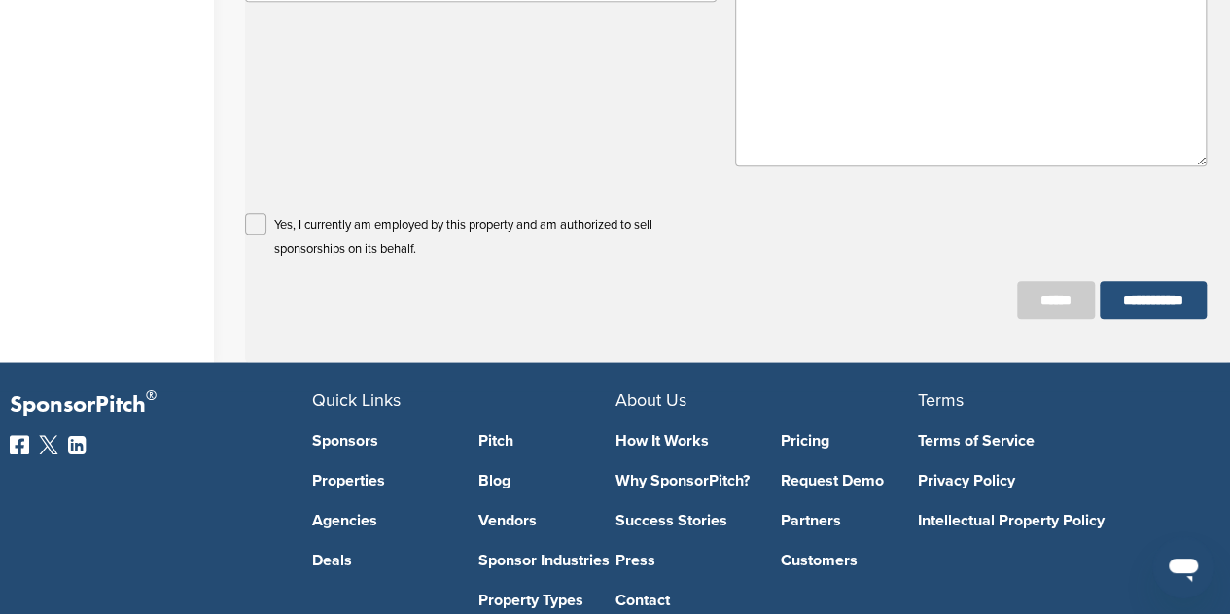  What do you see at coordinates (546, 440) in the screenshot?
I see `a: Pitch` at bounding box center [546, 440].